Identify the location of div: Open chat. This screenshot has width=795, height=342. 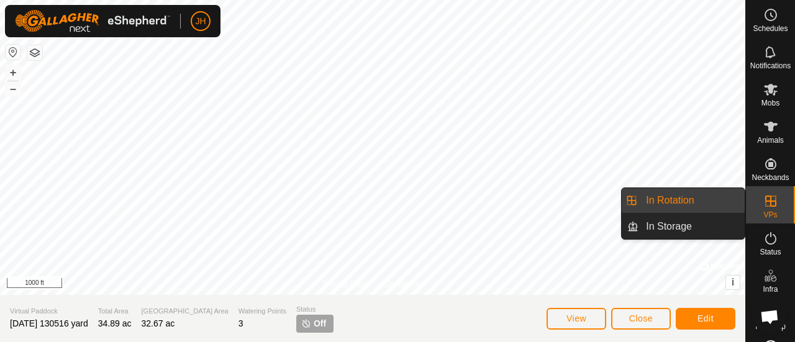
(769, 317).